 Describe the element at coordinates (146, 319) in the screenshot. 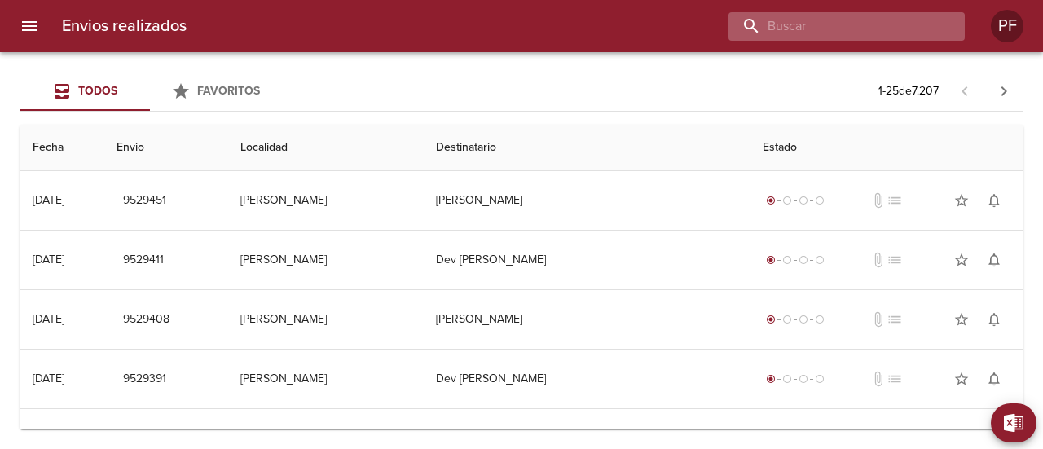

I see `span: 9529408` at that location.